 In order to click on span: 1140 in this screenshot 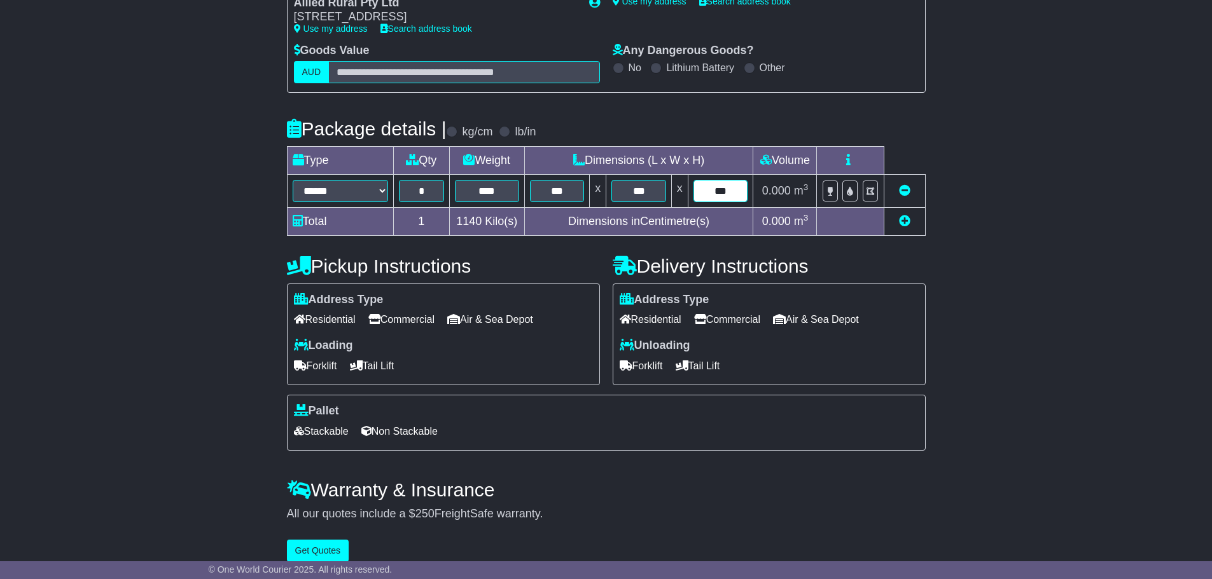, I will do `click(469, 221)`.